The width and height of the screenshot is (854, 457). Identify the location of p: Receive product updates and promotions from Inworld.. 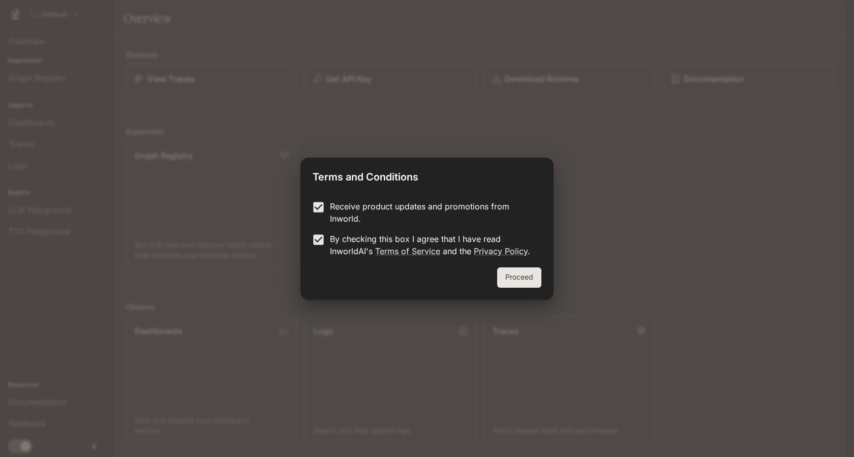
(431, 212).